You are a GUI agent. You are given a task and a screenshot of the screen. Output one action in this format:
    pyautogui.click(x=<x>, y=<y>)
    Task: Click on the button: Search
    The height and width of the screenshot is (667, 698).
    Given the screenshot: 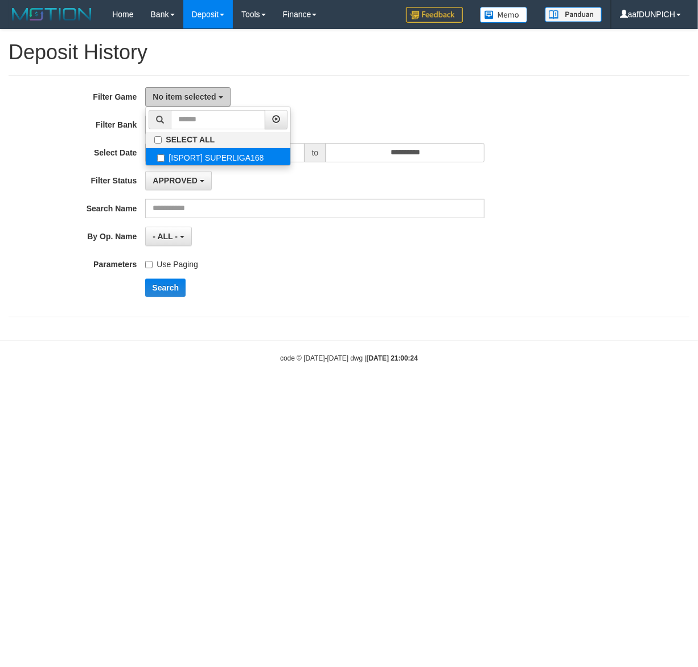 What is the action you would take?
    pyautogui.click(x=165, y=288)
    